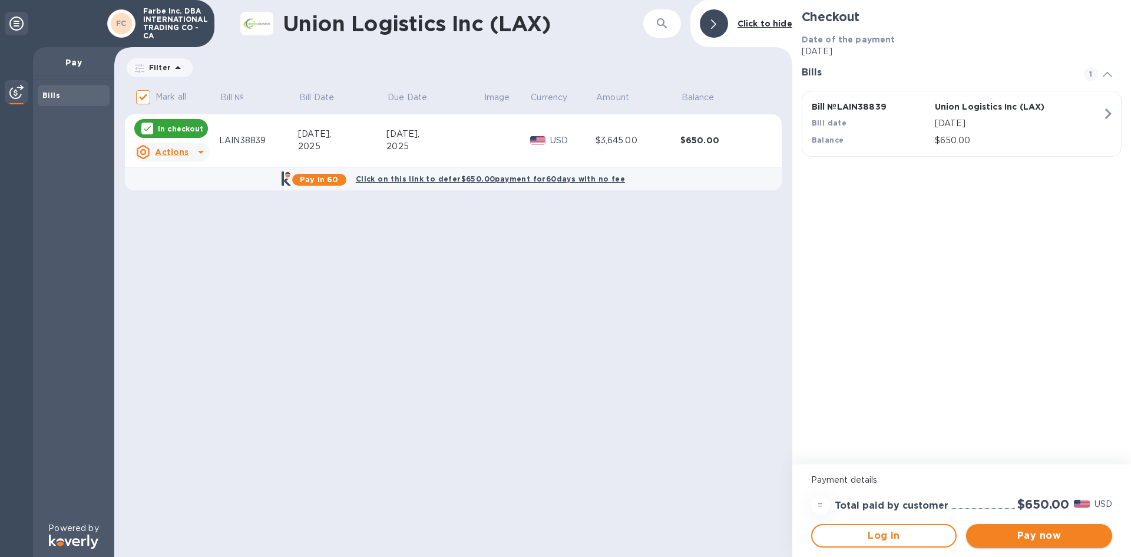 Image resolution: width=1131 pixels, height=557 pixels. Describe the element at coordinates (935, 72) in the screenshot. I see `h3: Bills` at that location.